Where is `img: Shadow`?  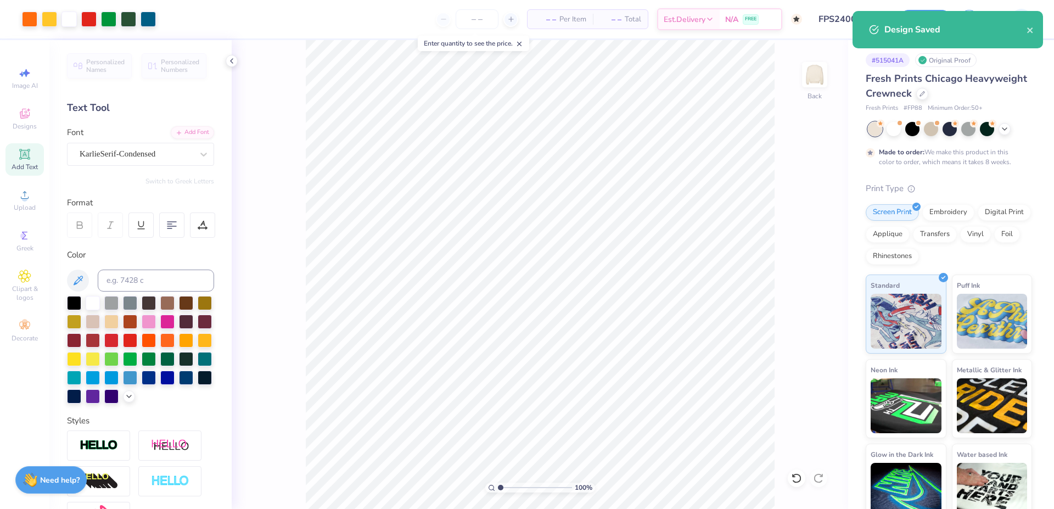 img: Shadow is located at coordinates (170, 445).